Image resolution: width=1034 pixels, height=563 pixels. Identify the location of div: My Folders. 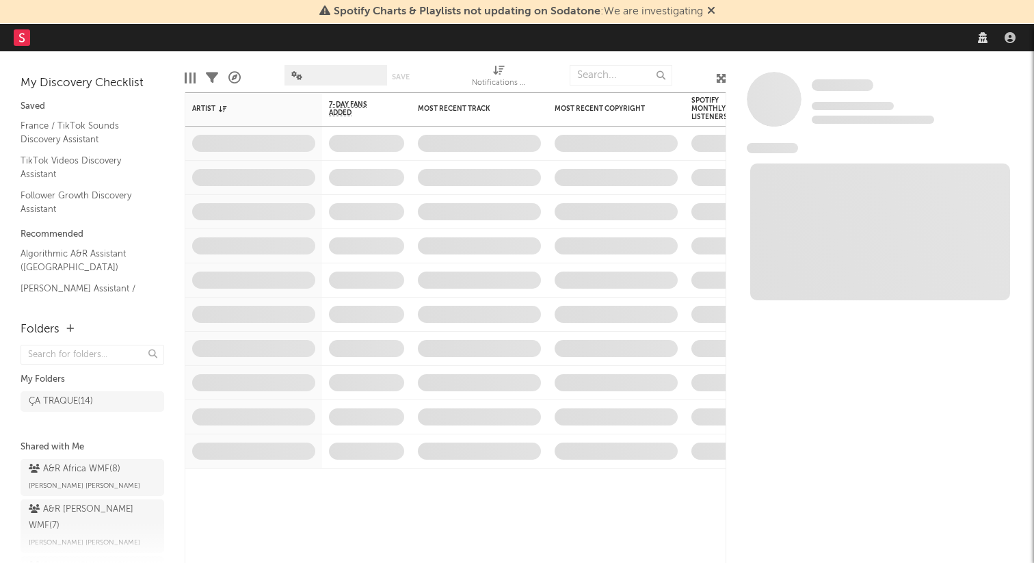
(92, 379).